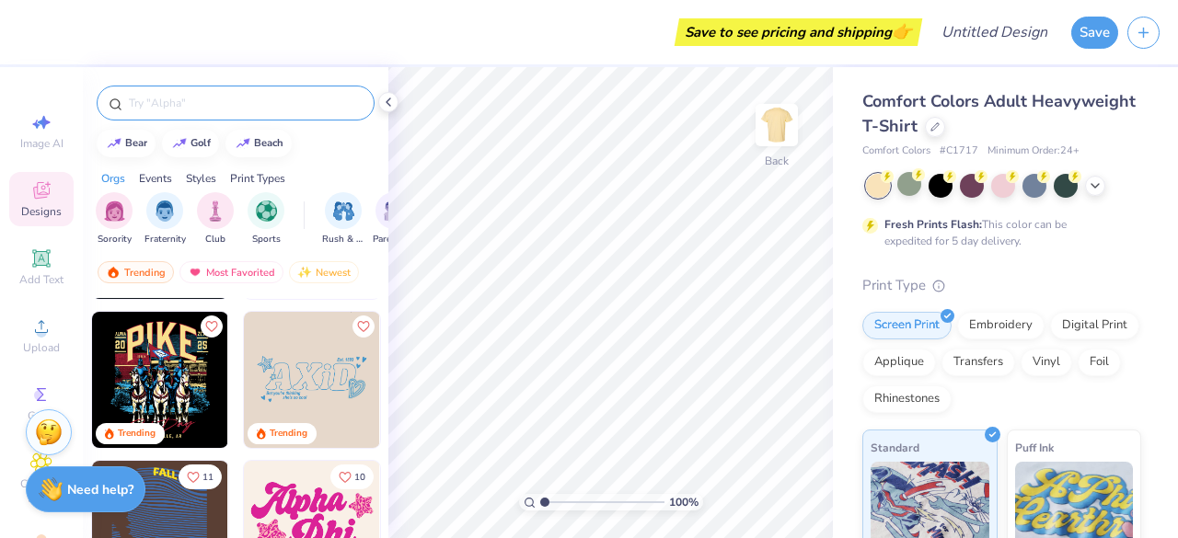 The width and height of the screenshot is (1178, 538). Describe the element at coordinates (305, 272) in the screenshot. I see `img: Newest.gif` at that location.